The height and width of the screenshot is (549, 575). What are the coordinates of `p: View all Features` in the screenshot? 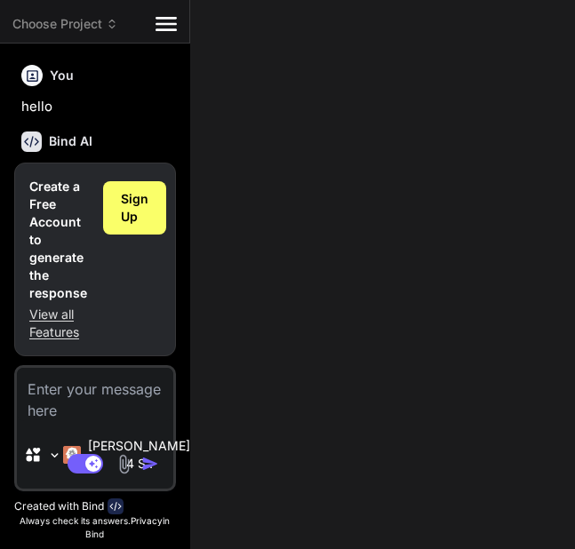 It's located at (59, 323).